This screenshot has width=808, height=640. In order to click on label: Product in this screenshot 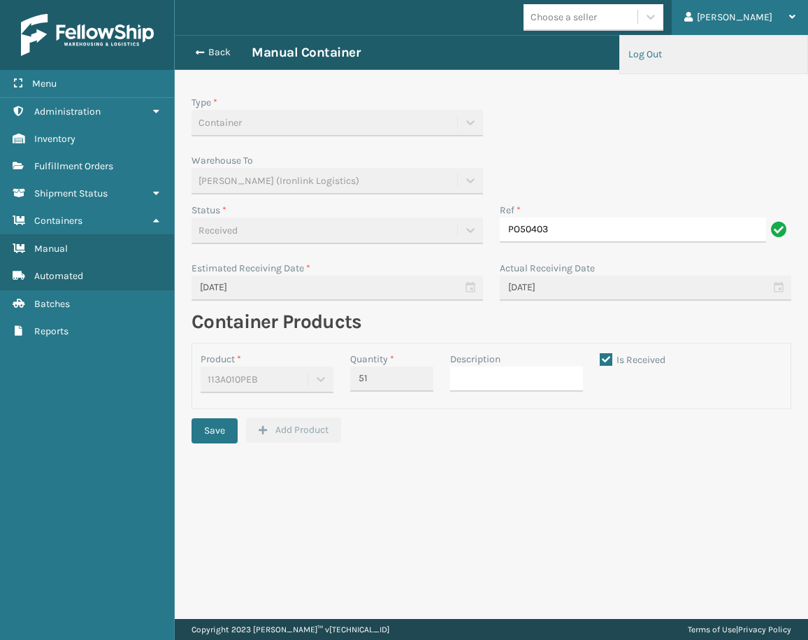, I will do `click(221, 359)`.